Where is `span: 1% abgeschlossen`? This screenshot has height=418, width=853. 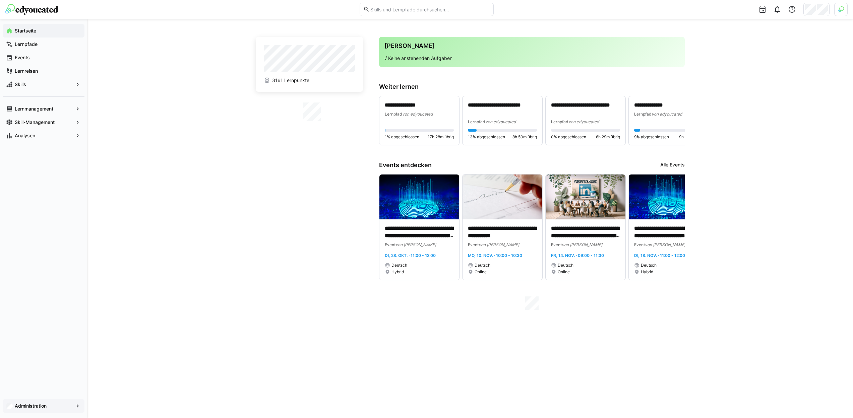
span: 1% abgeschlossen is located at coordinates (402, 137).